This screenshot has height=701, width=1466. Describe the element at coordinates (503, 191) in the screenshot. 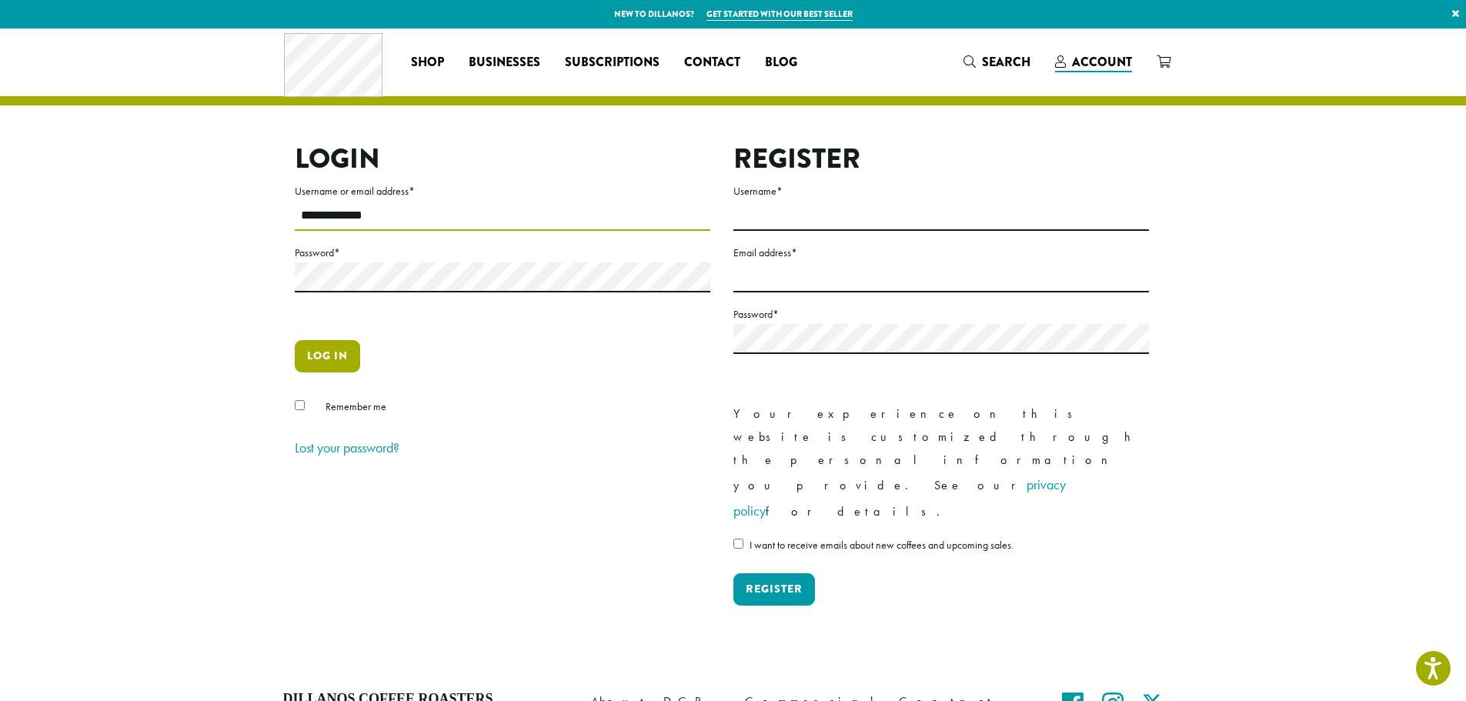

I see `label: Username or email address` at that location.